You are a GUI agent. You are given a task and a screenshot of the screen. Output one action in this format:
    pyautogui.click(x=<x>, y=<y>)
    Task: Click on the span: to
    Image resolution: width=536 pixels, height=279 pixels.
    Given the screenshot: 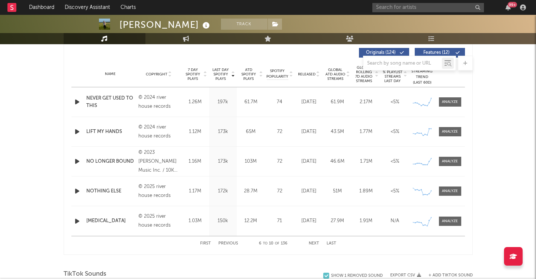 What is the action you would take?
    pyautogui.click(x=265, y=244)
    